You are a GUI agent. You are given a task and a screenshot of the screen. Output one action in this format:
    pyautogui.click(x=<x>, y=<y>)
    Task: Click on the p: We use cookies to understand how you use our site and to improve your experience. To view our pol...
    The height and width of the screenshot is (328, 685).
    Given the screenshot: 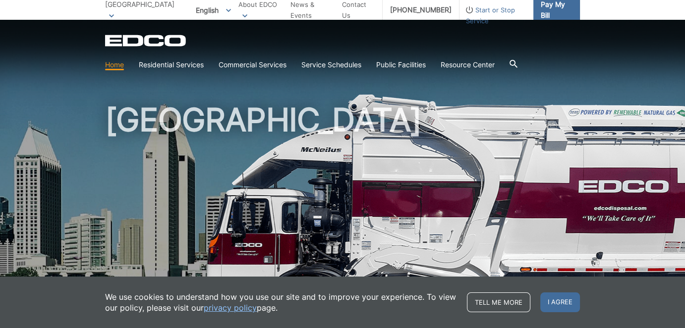 What is the action you would take?
    pyautogui.click(x=281, y=303)
    